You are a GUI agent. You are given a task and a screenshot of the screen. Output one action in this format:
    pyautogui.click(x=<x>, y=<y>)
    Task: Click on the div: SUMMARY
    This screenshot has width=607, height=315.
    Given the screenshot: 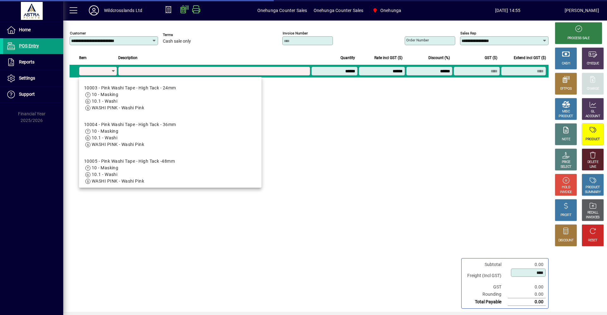 What is the action you would take?
    pyautogui.click(x=593, y=192)
    